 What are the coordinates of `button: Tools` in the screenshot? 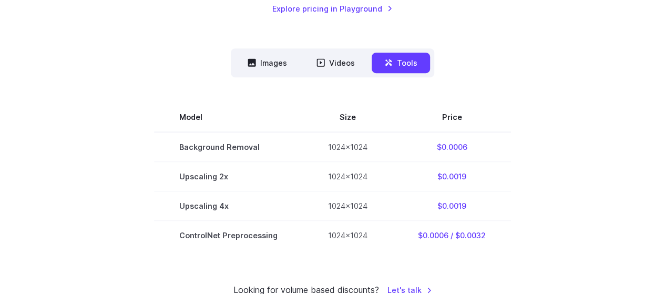 It's located at (401, 63).